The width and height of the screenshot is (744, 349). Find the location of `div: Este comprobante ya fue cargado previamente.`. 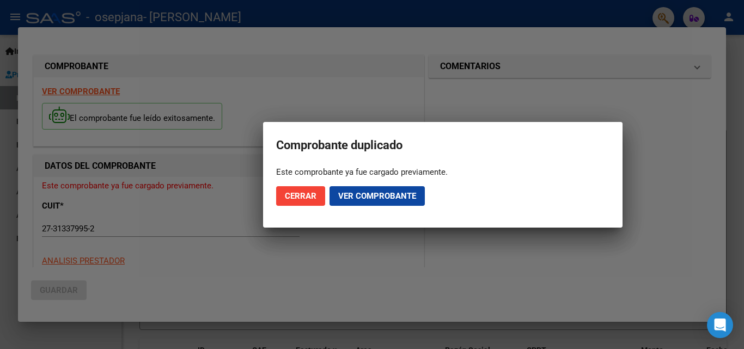

div: Este comprobante ya fue cargado previamente. is located at coordinates (443, 172).